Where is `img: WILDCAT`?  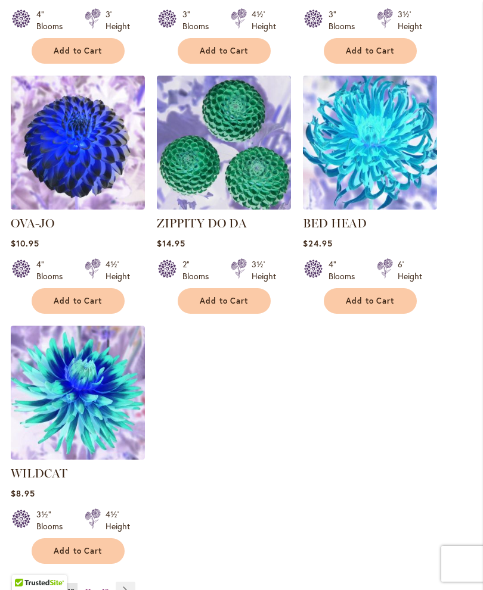 img: WILDCAT is located at coordinates (77, 393).